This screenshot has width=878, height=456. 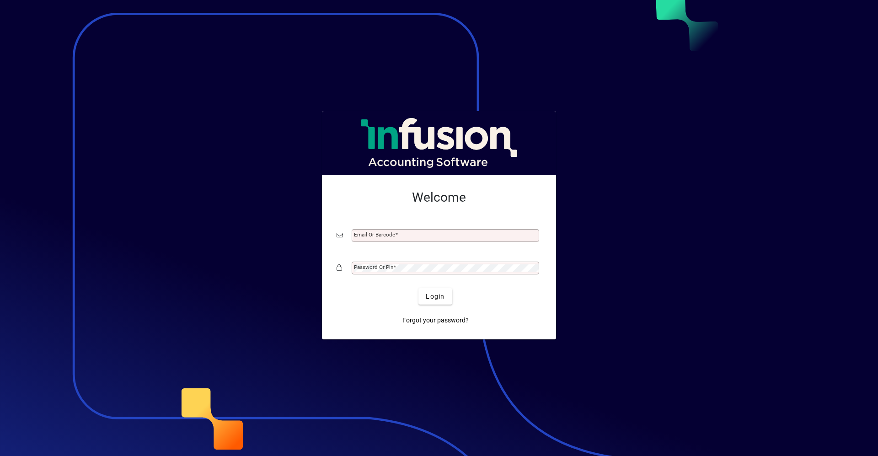 I want to click on a: Forgot your password?, so click(x=436, y=320).